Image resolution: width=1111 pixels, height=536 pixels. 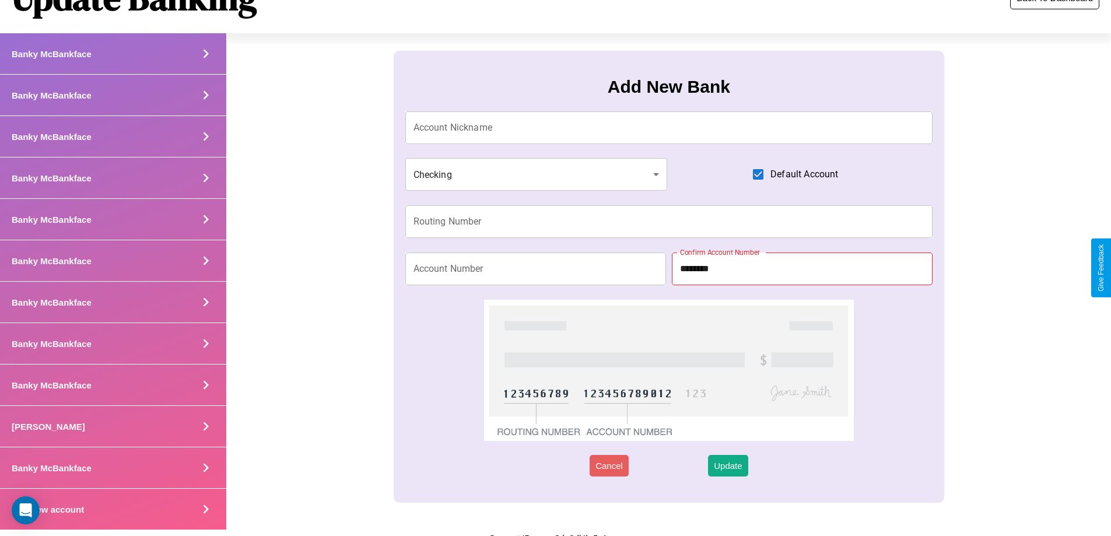 What do you see at coordinates (728, 465) in the screenshot?
I see `button: Update` at bounding box center [728, 465].